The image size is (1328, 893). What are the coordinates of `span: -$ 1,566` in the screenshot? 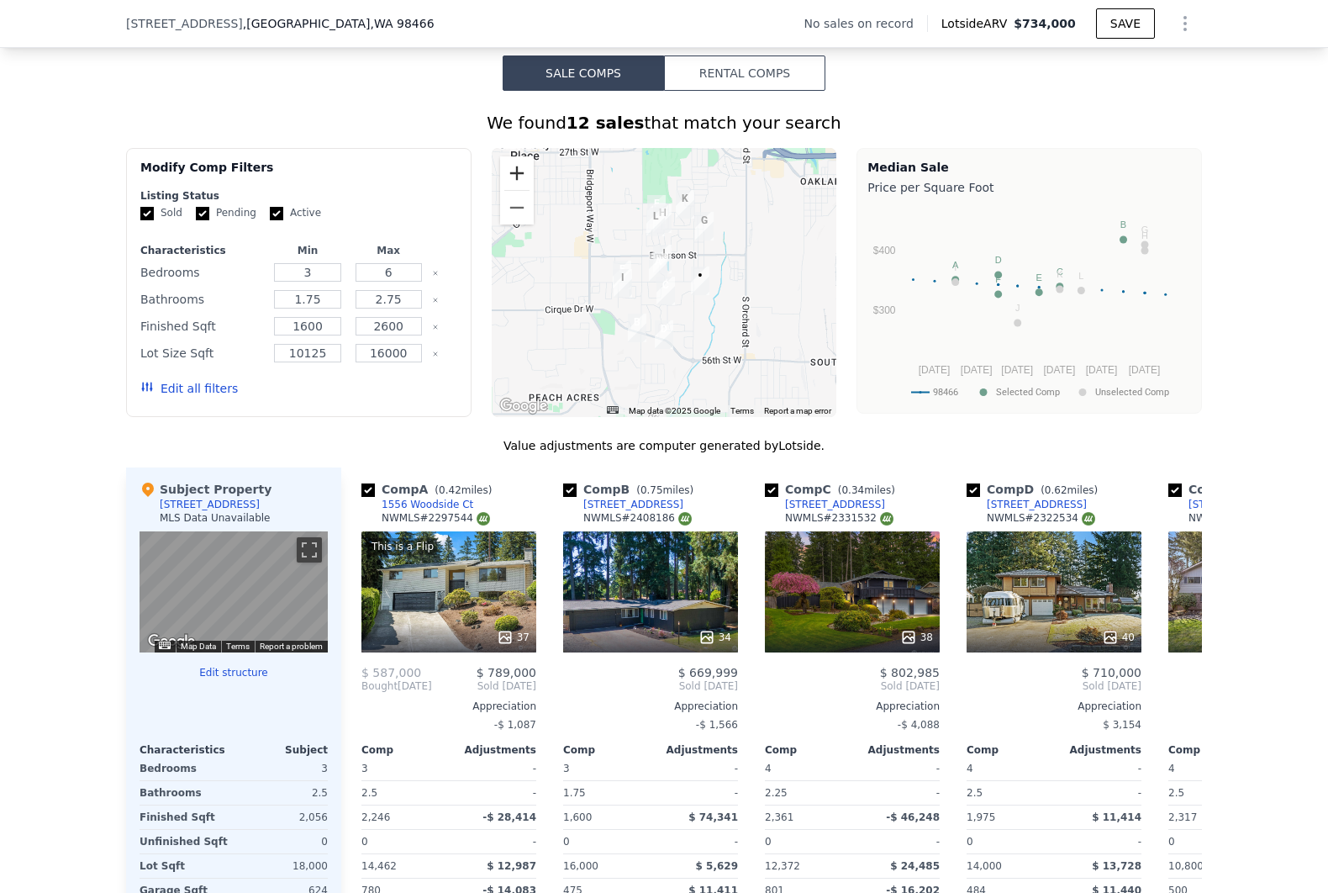 It's located at (717, 725).